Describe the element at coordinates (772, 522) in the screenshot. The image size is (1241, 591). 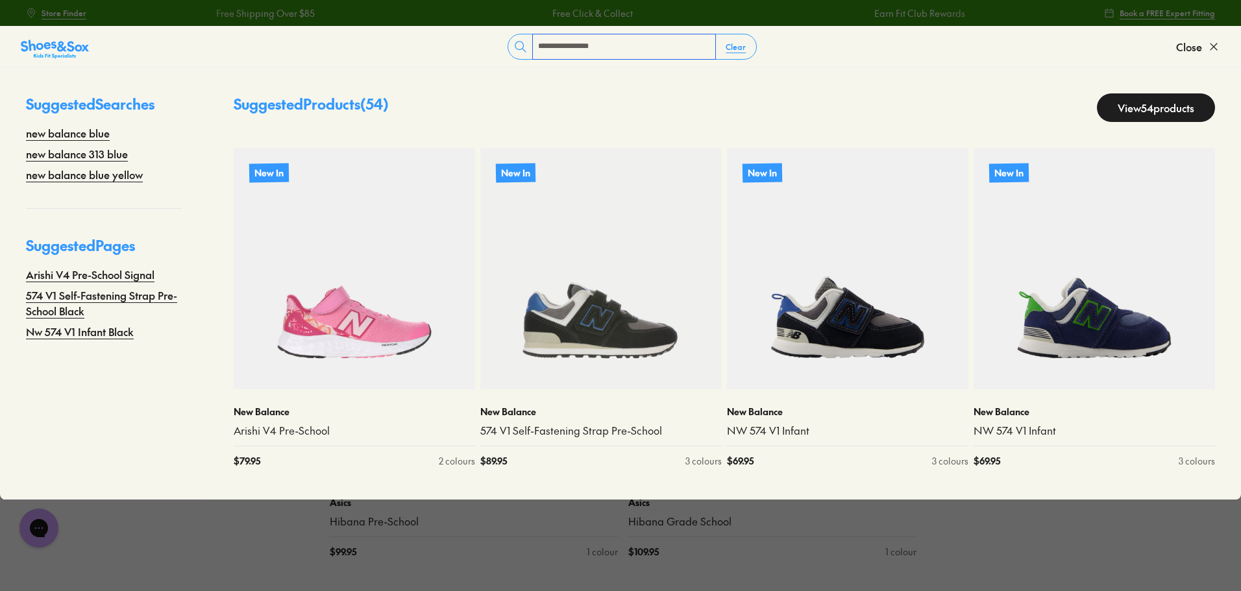
I see `a: Hibana Grade School` at that location.